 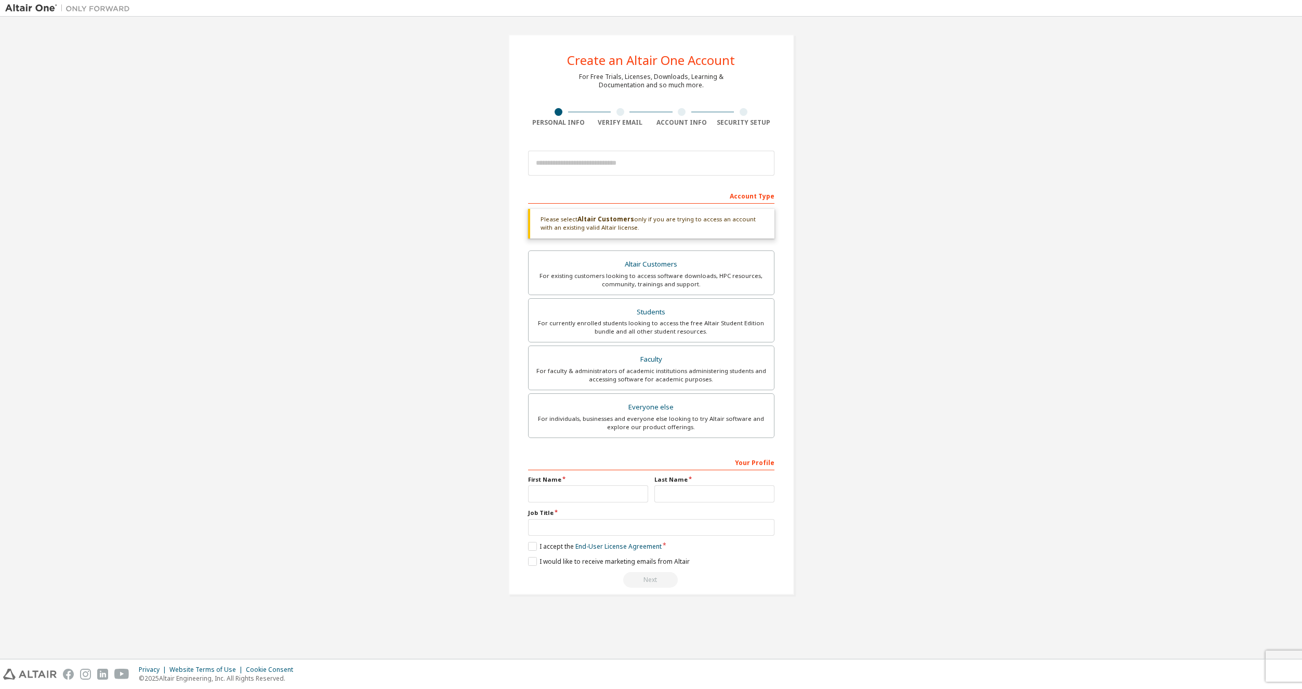 I want to click on label: Job Title, so click(x=651, y=513).